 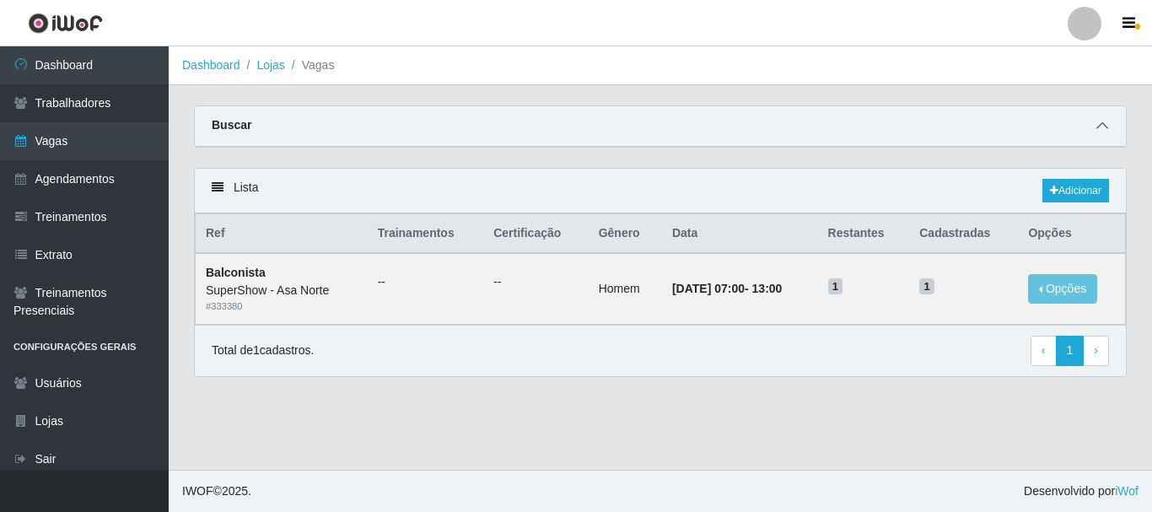 I want to click on td: Homem, so click(x=625, y=289).